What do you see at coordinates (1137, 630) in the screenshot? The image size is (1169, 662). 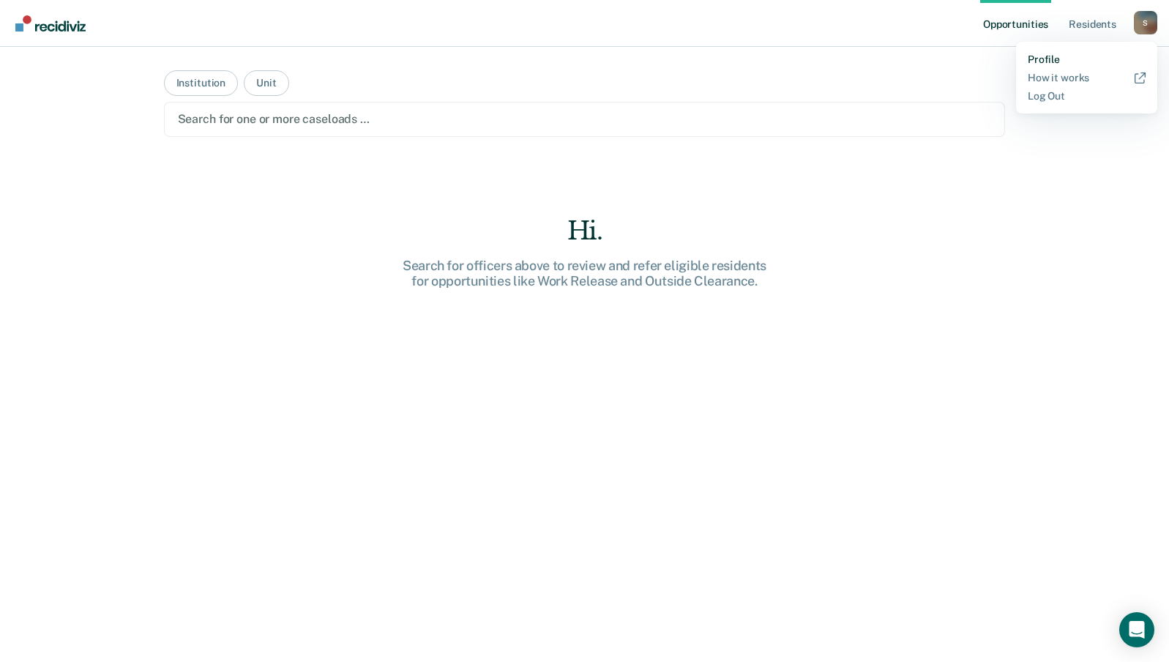 I see `div: Open Intercom Messenger` at bounding box center [1137, 630].